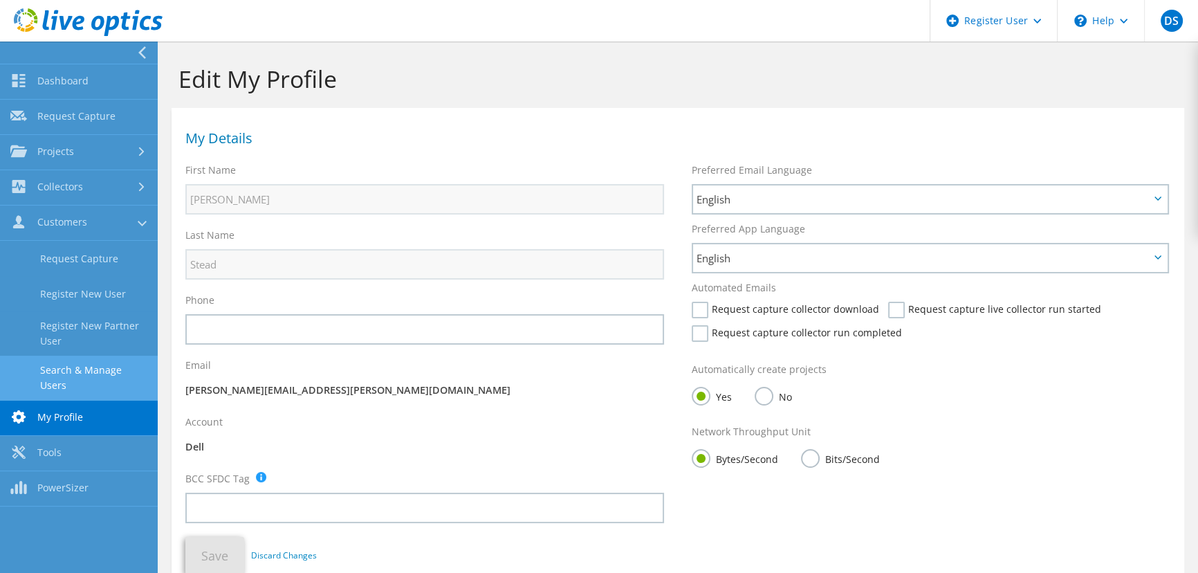  I want to click on label: BCC SFDC Tag, so click(217, 479).